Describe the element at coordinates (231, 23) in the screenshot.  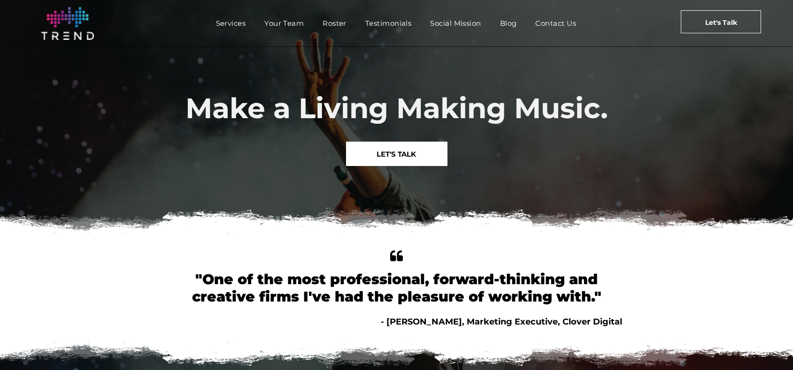
I see `a: Services` at that location.